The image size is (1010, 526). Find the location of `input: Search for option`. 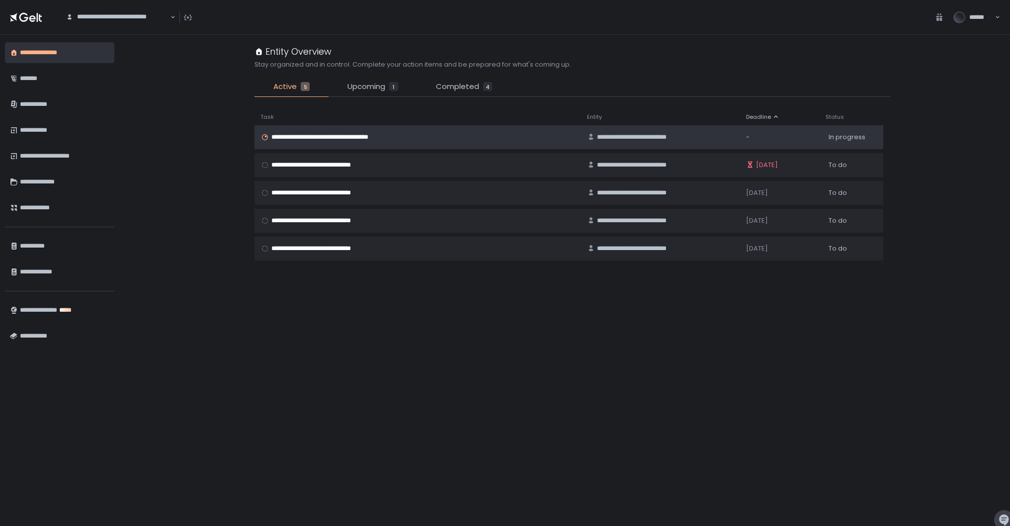

input: Search for option is located at coordinates (118, 26).